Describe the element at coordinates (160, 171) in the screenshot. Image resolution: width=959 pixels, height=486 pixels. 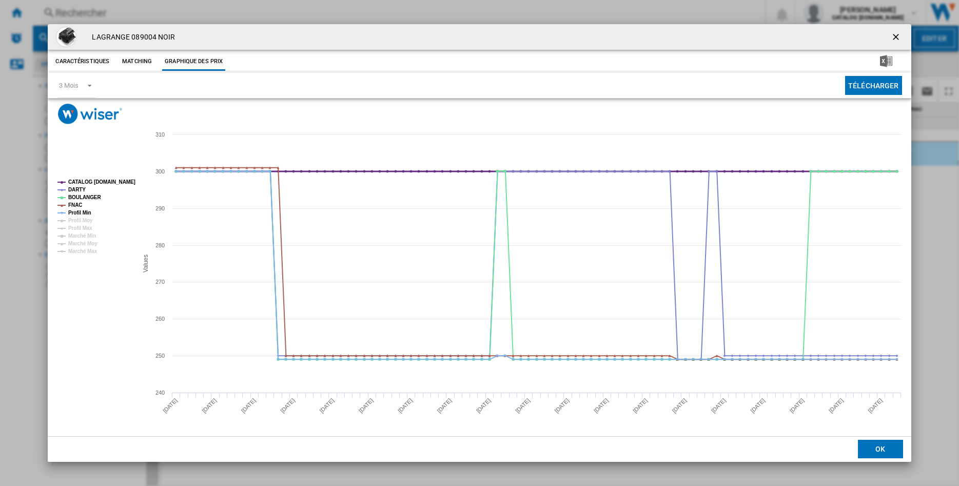
I see `tspan: 300` at that location.